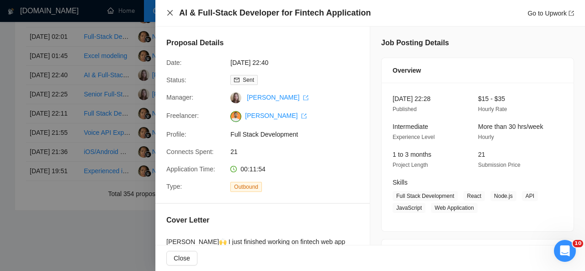 The width and height of the screenshot is (585, 271). What do you see at coordinates (550, 13) in the screenshot?
I see `a: Go to Upworkexport` at bounding box center [550, 13].